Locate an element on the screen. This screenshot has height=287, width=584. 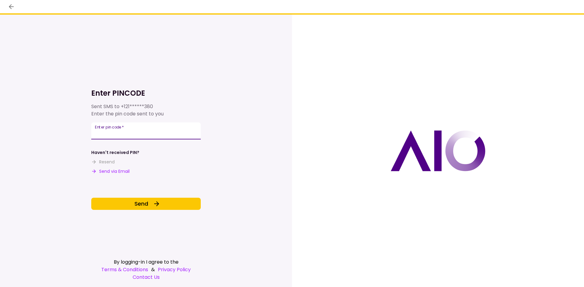
div: By logging-in I agree to the is located at coordinates (146, 262).